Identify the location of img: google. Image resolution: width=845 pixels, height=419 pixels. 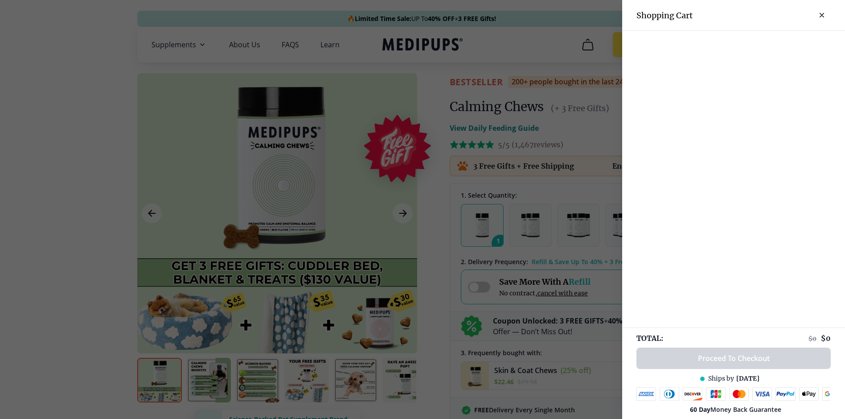
(832, 394).